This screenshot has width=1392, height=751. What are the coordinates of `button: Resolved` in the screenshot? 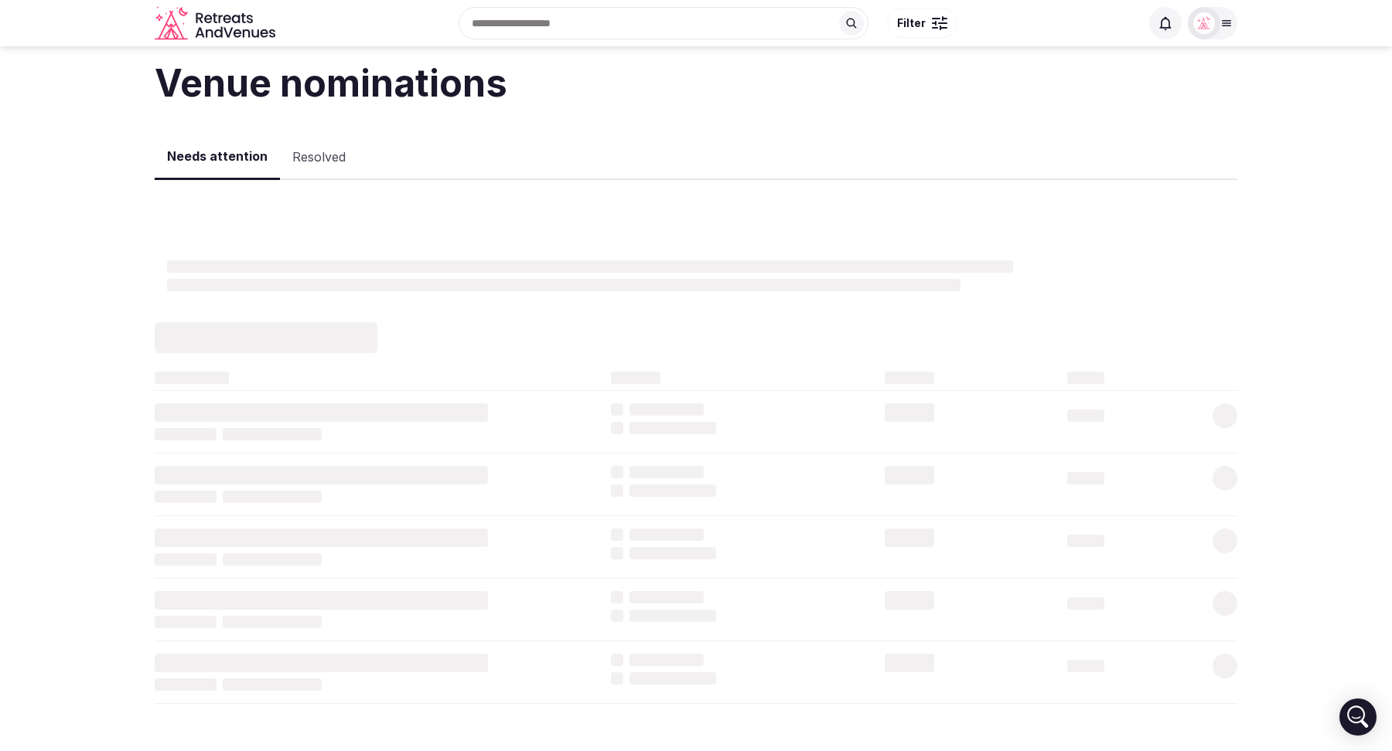 It's located at (319, 158).